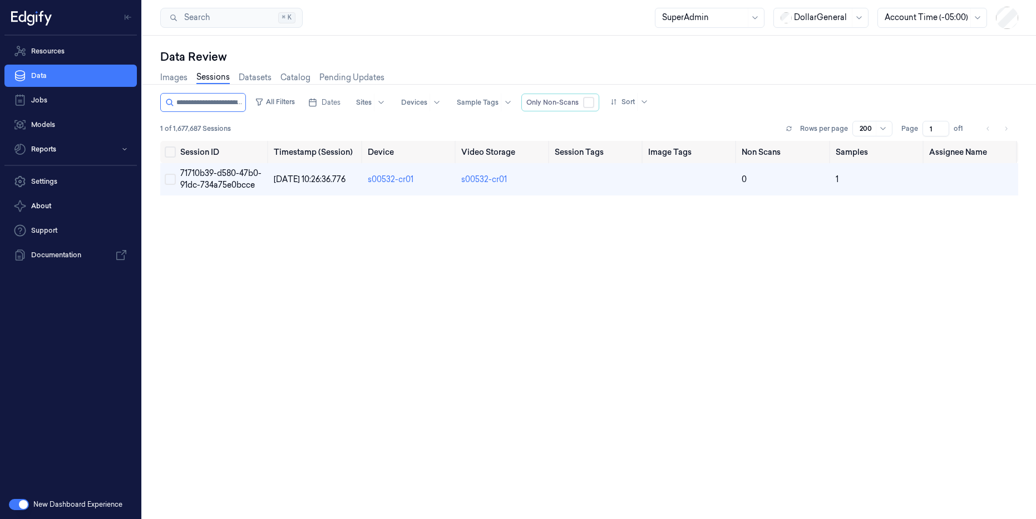  Describe the element at coordinates (213, 77) in the screenshot. I see `a: Sessions` at that location.